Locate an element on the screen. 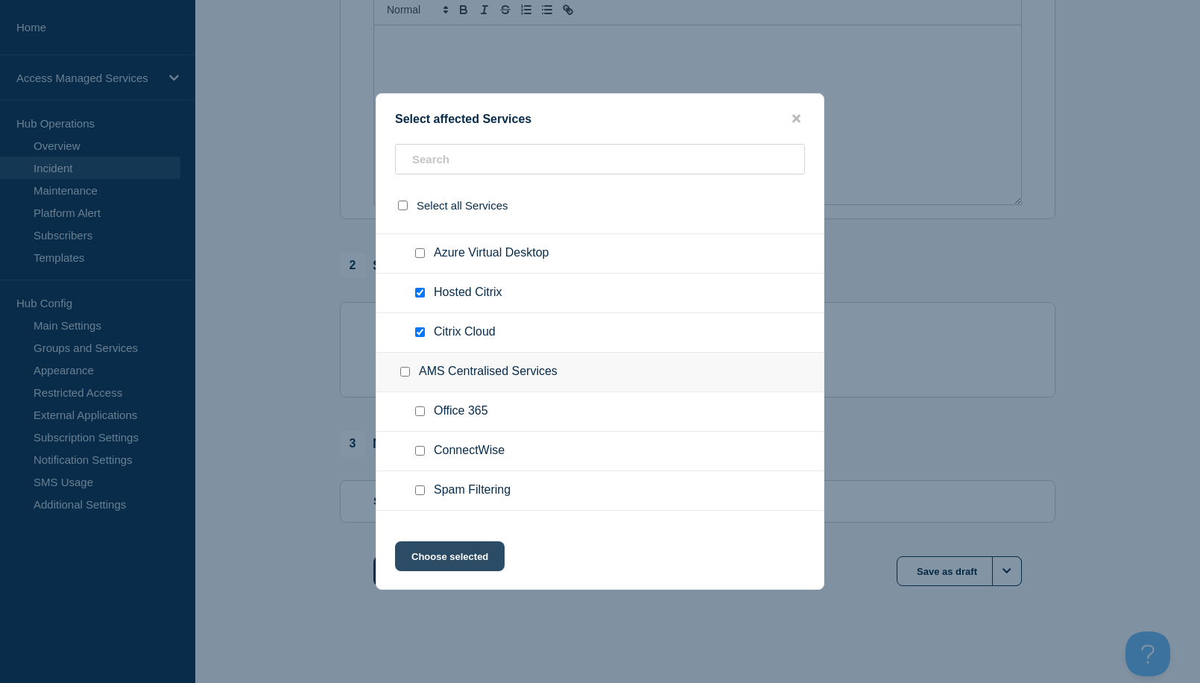  span: Hosted Citrix is located at coordinates (468, 293).